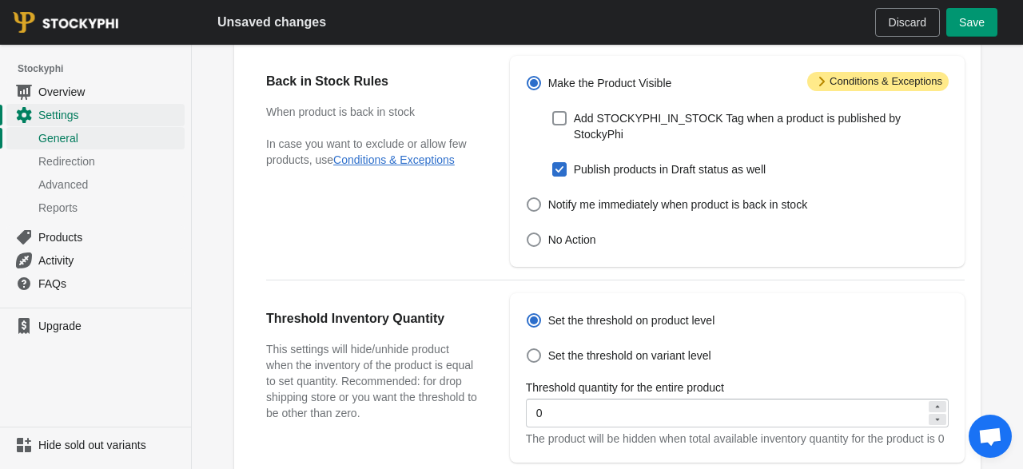  I want to click on span: Conditions & Exceptions, so click(878, 82).